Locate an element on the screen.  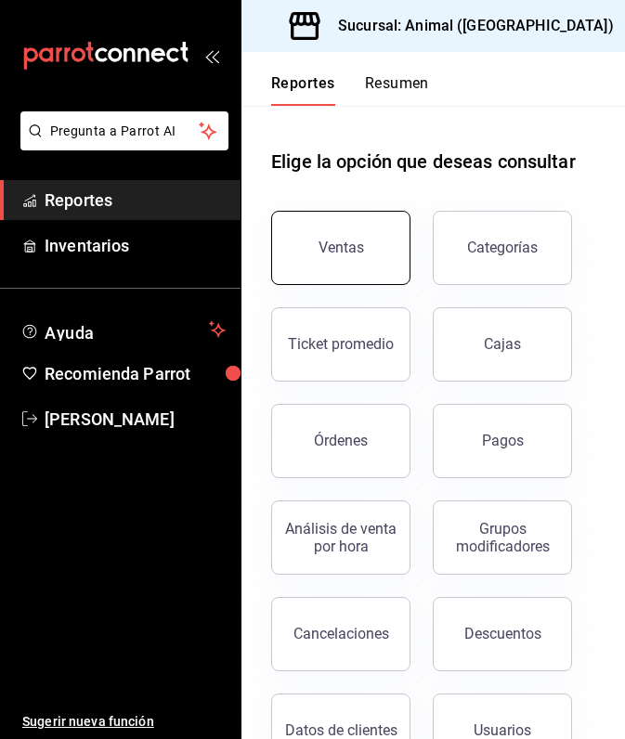
button: Pregunta a Parrot AI is located at coordinates (124, 131).